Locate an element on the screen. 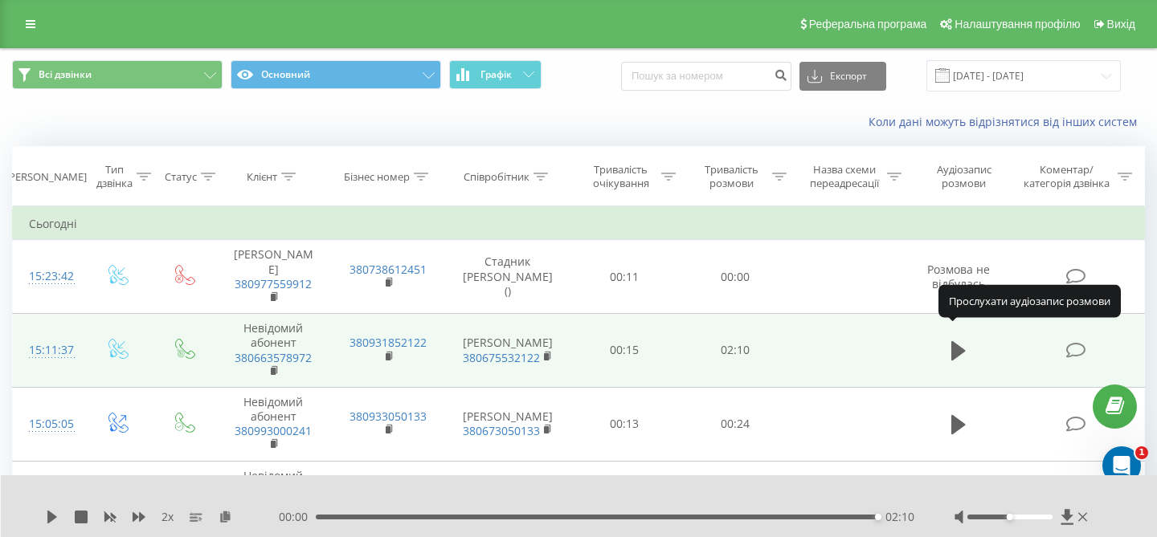  span: Налаштування профілю is located at coordinates (1017, 24).